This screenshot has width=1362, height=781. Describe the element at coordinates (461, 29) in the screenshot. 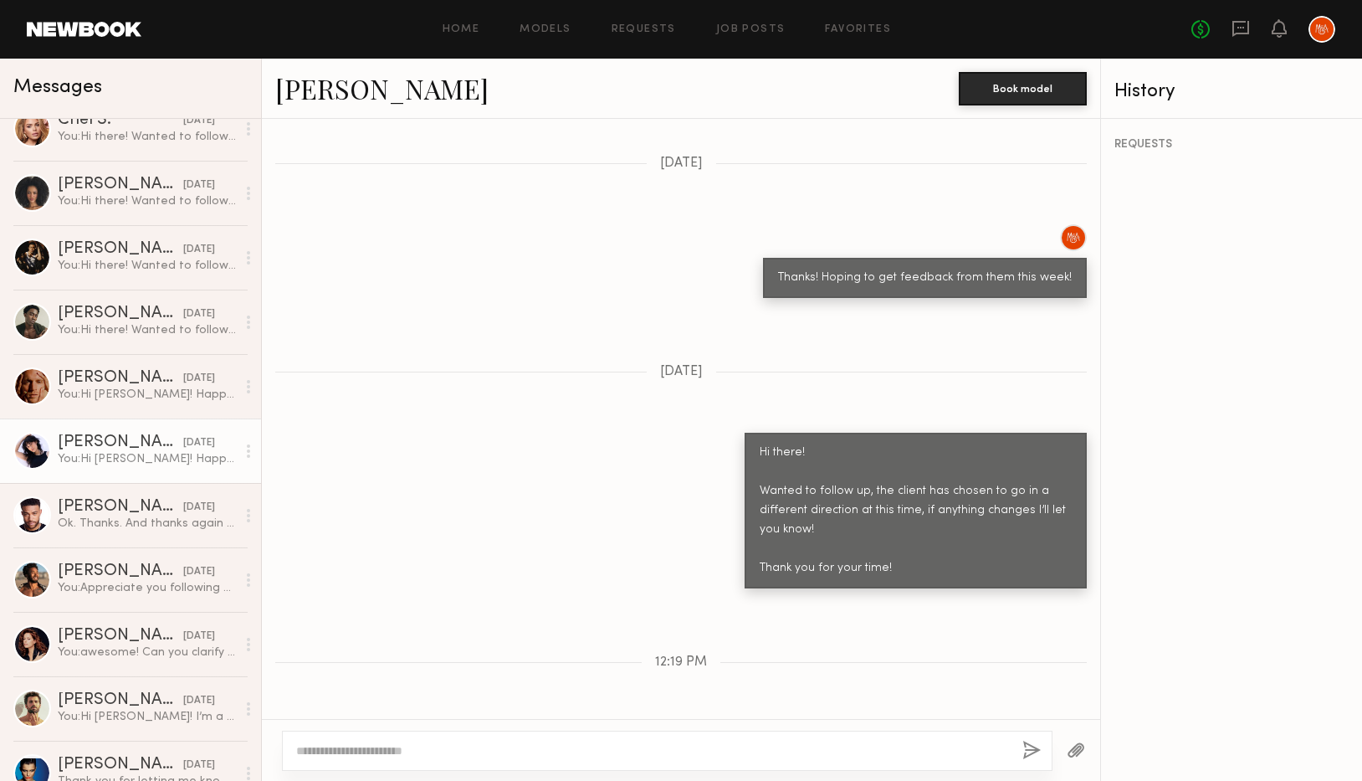

I see `a: Home` at that location.